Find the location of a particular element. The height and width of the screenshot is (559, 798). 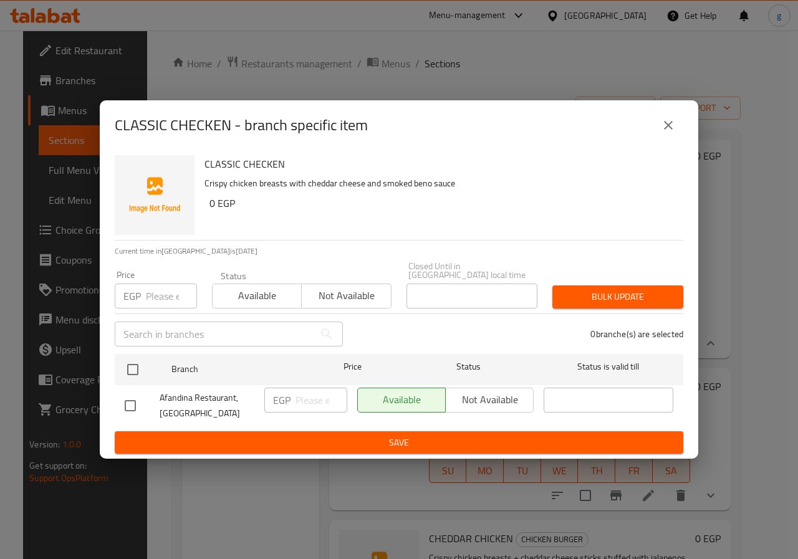

h2: CLASSIC CHECKEN - branch specific item is located at coordinates (241, 125).